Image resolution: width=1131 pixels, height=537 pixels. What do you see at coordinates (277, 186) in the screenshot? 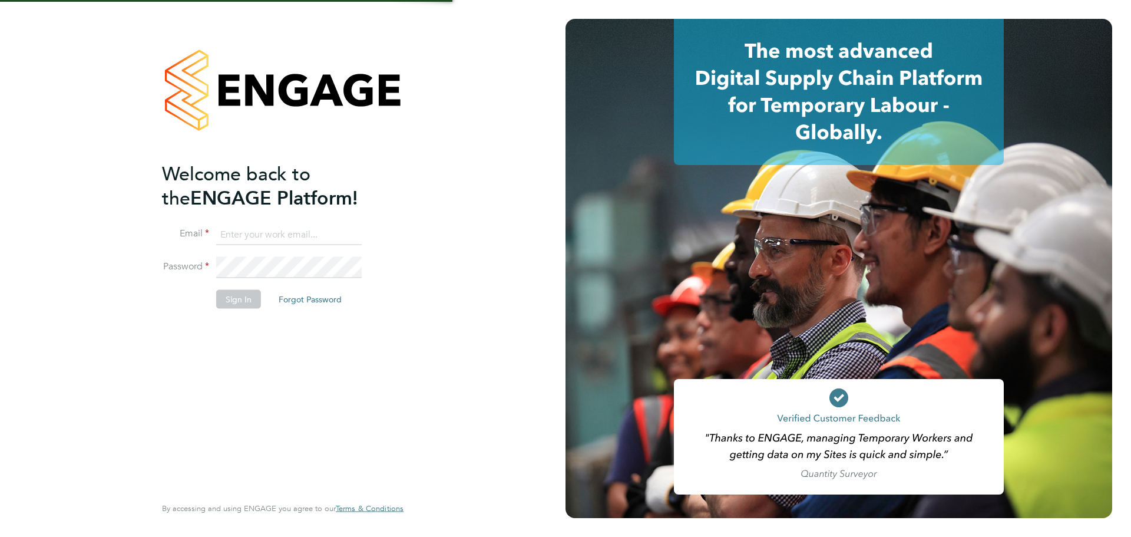
I see `h2: ENGAGE Platform!` at bounding box center [277, 186].